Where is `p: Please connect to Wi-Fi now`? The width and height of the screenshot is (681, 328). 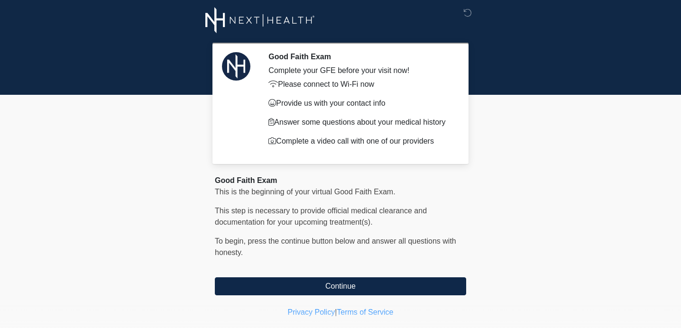 p: Please connect to Wi-Fi now is located at coordinates (360, 84).